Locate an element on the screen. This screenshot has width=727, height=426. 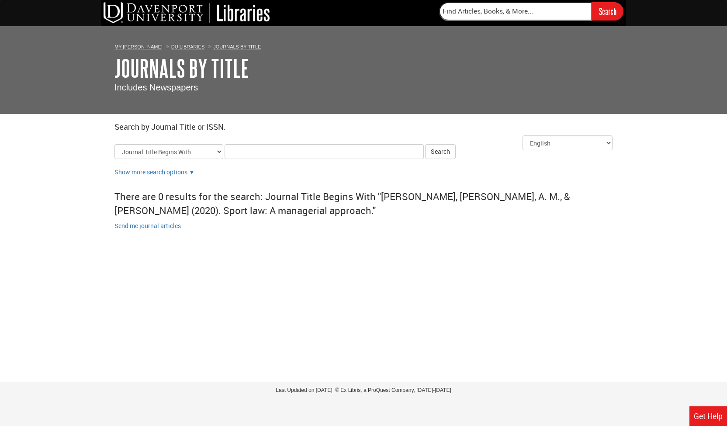
a: DU Libraries is located at coordinates (188, 47).